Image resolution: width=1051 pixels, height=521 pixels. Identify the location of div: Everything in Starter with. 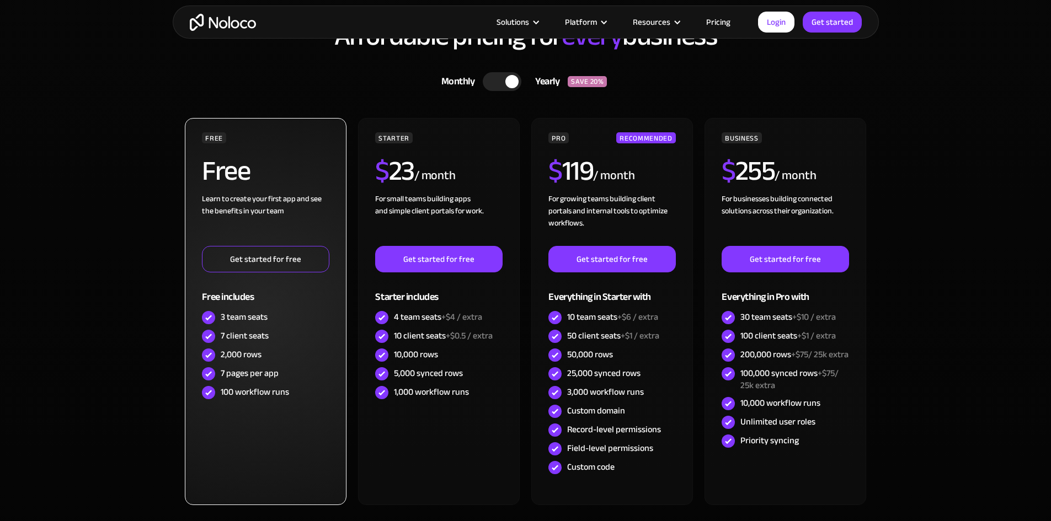
(612, 290).